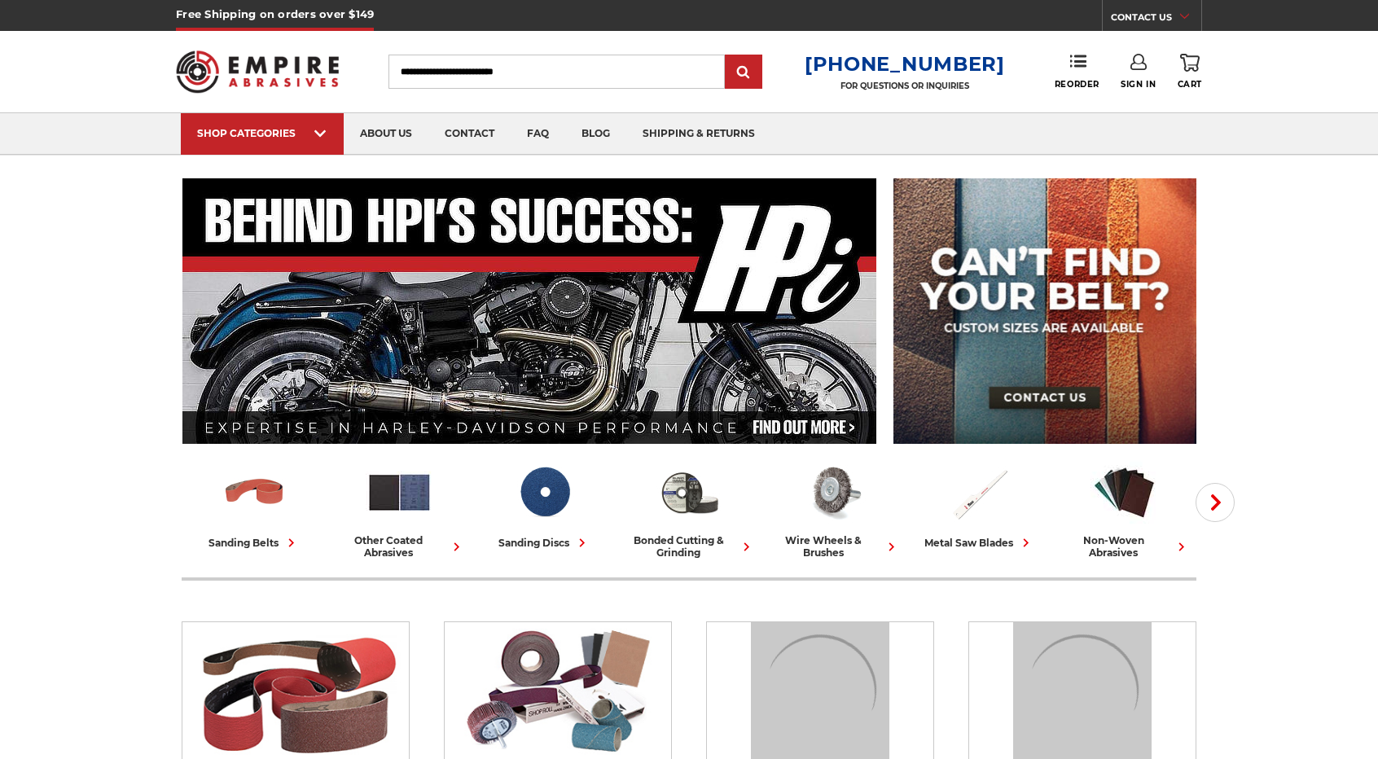 The width and height of the screenshot is (1378, 759). Describe the element at coordinates (689, 547) in the screenshot. I see `div: bonded cutting & grinding` at that location.